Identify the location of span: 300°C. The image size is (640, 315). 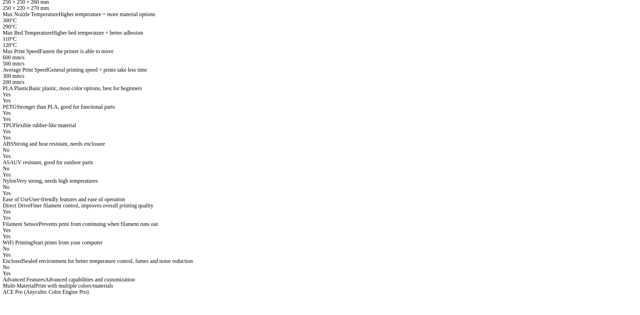
(10, 20).